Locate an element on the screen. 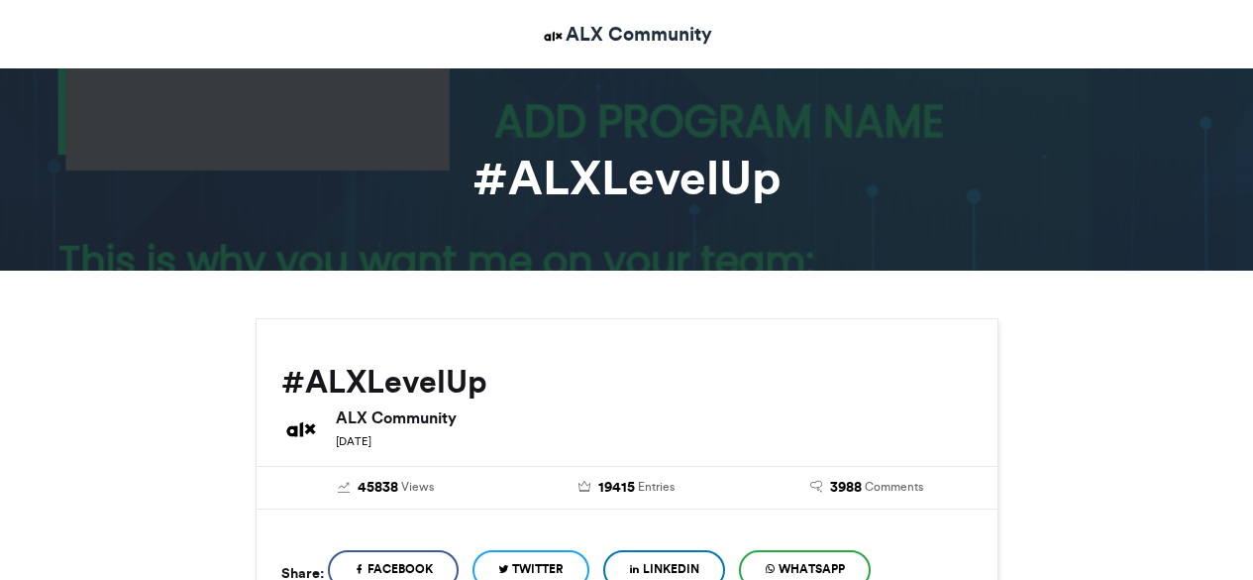 The image size is (1253, 580). span: 3988 is located at coordinates (846, 487).